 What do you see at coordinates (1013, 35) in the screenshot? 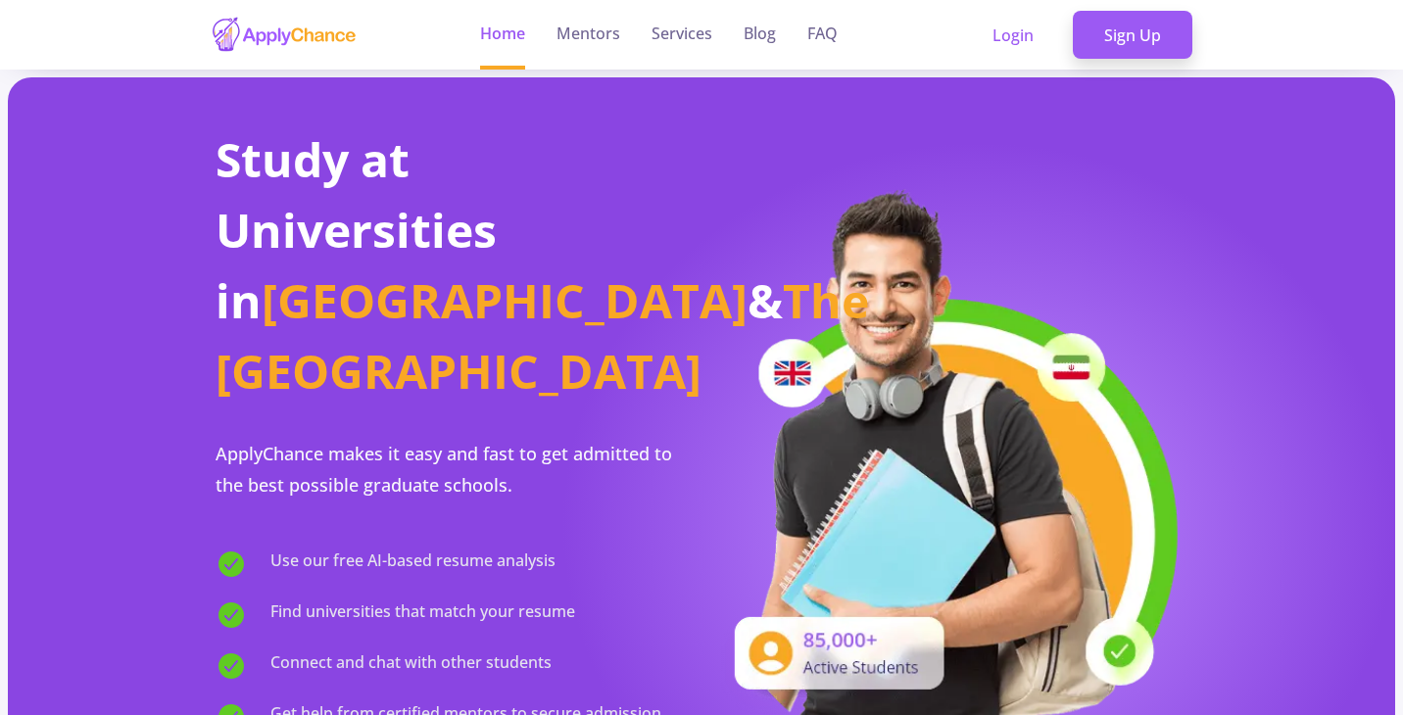
I see `a: Login` at bounding box center [1013, 35].